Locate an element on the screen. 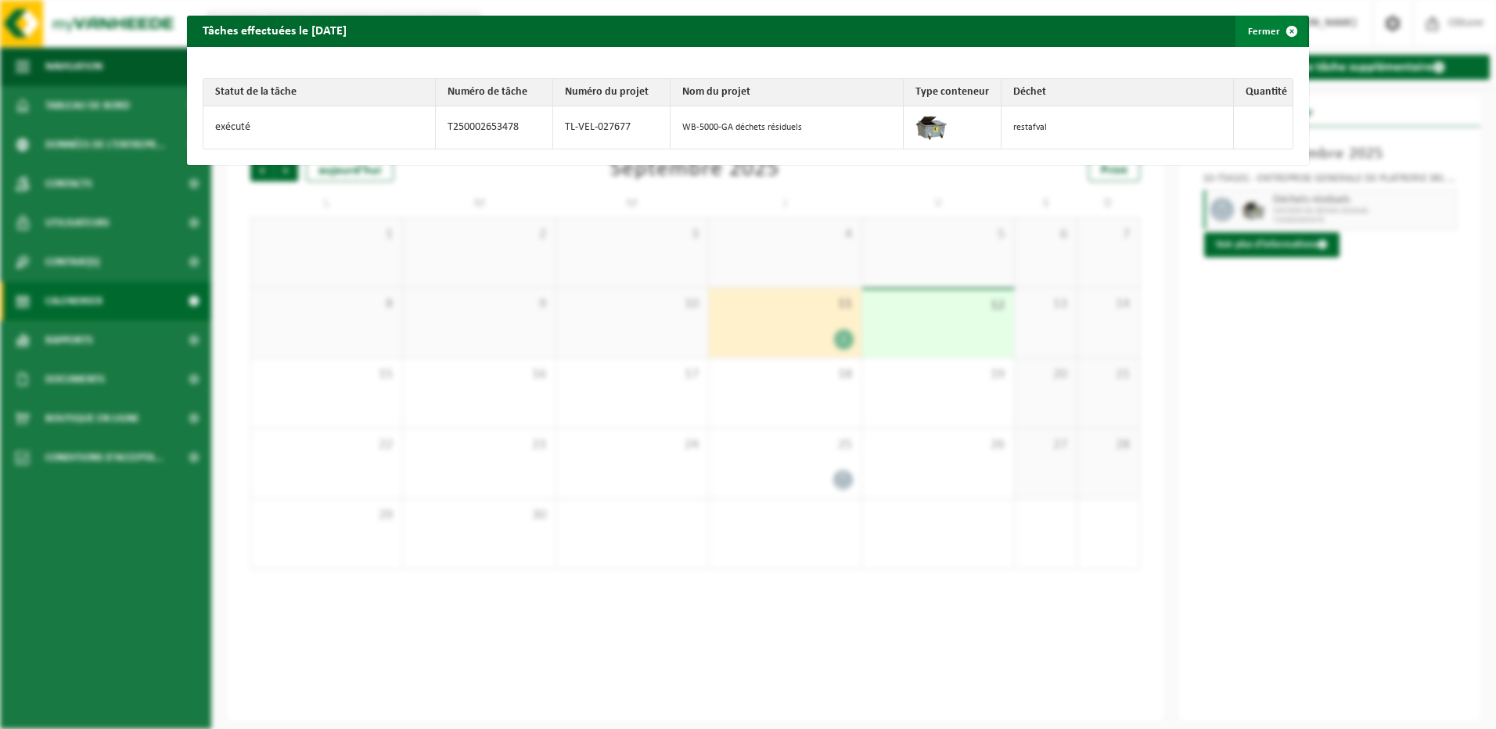 This screenshot has width=1496, height=729. td: exécuté is located at coordinates (319, 127).